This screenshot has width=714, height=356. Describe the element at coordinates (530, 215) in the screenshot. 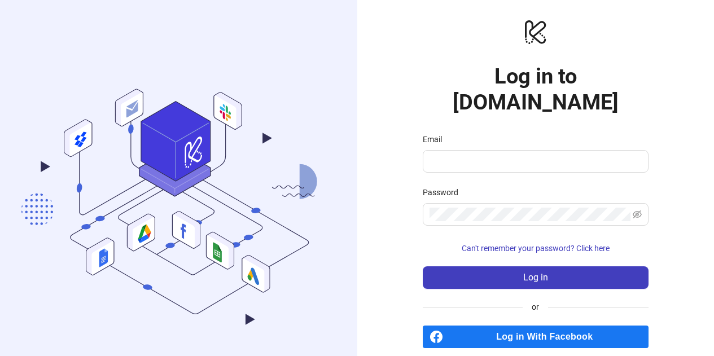

I see `input: Password` at that location.